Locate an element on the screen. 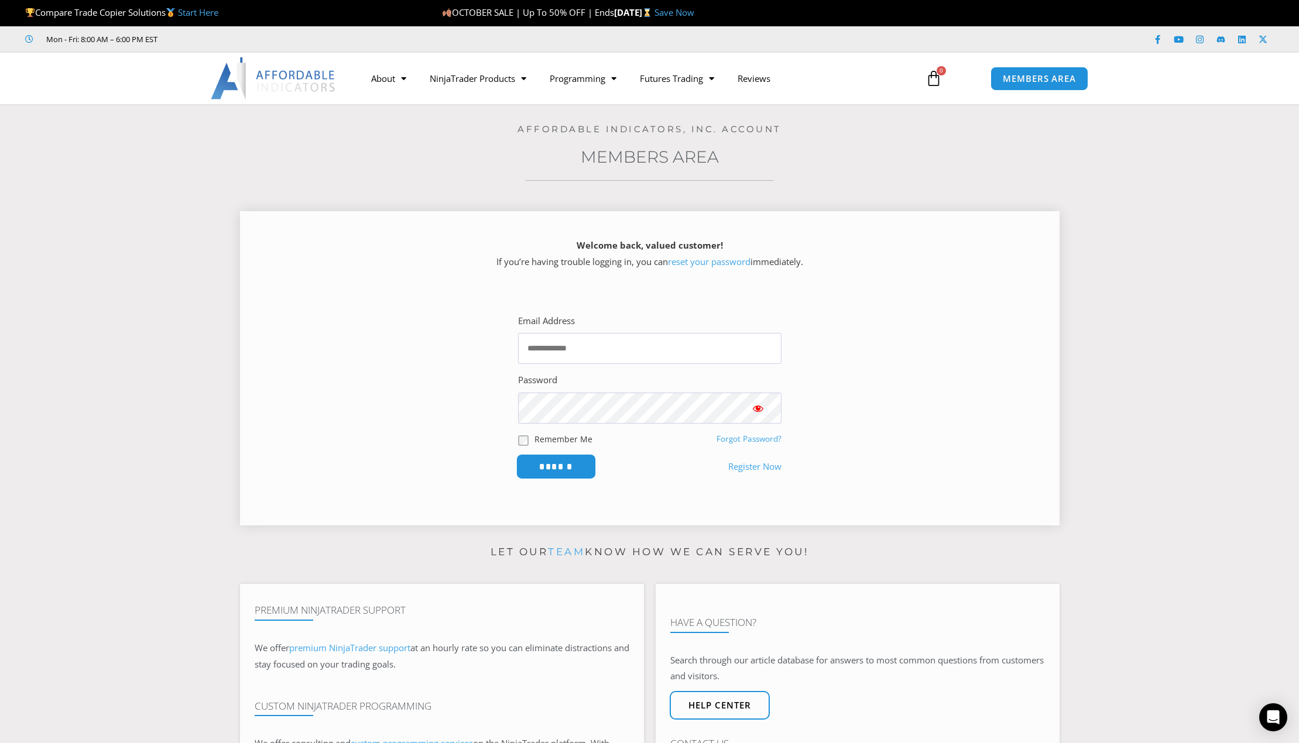 The width and height of the screenshot is (1299, 743). nav: Menu is located at coordinates (636, 78).